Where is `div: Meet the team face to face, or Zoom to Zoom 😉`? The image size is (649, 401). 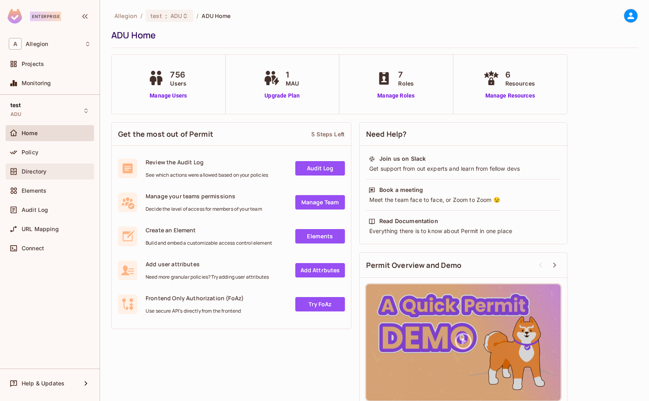
div: Meet the team face to face, or Zoom to Zoom 😉 is located at coordinates (463, 200).